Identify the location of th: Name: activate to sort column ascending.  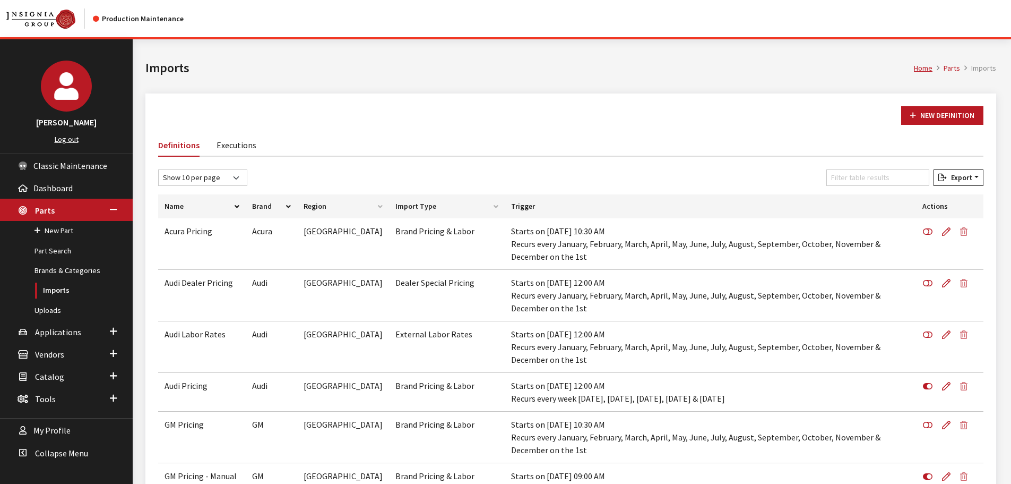
(202, 206).